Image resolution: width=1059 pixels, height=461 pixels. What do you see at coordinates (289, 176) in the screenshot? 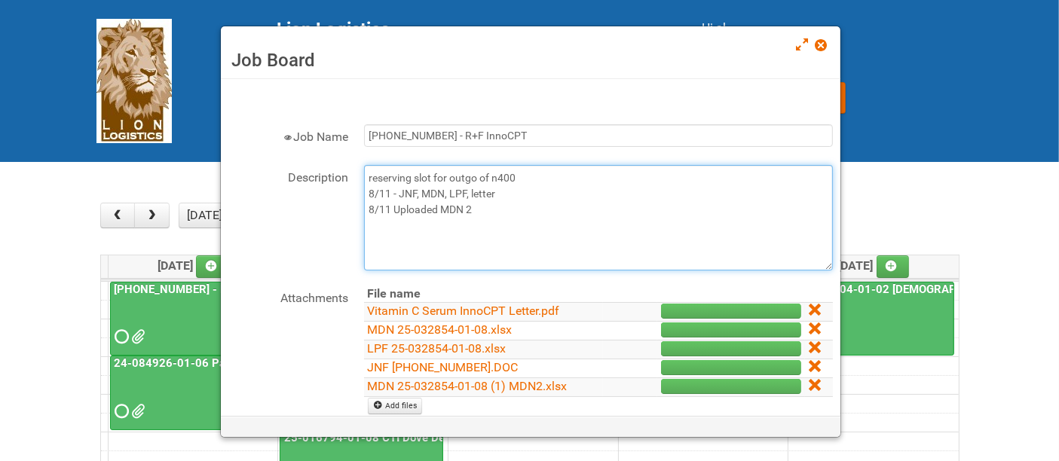
I see `label: Description` at bounding box center [289, 176].